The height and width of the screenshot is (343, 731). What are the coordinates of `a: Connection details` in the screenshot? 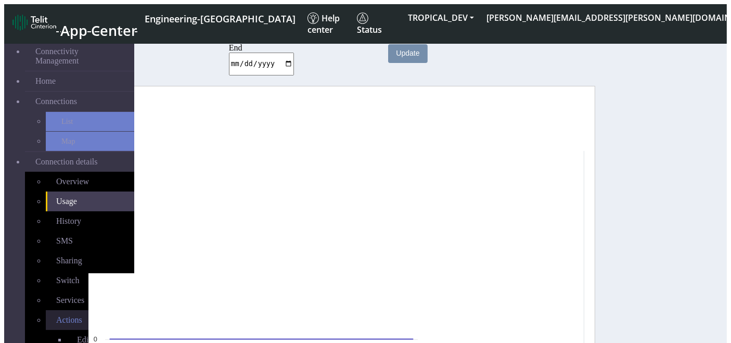 It's located at (80, 162).